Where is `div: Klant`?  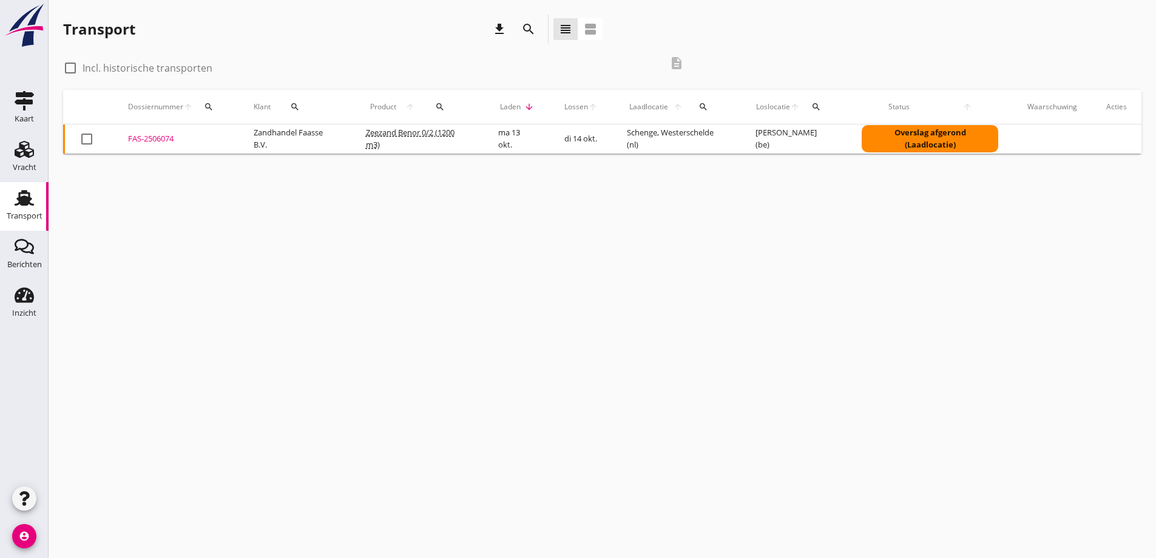 div: Klant is located at coordinates (295, 107).